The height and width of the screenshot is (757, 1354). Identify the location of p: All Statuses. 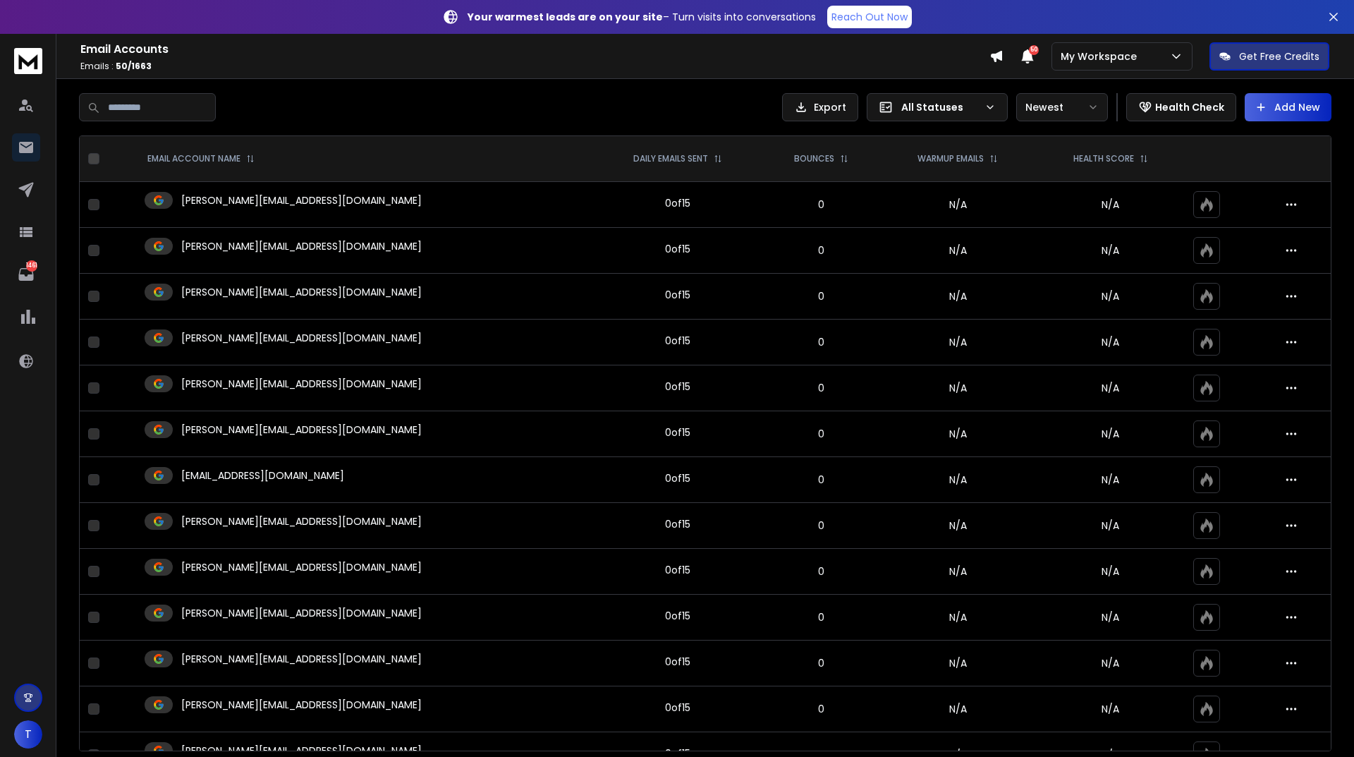
(940, 107).